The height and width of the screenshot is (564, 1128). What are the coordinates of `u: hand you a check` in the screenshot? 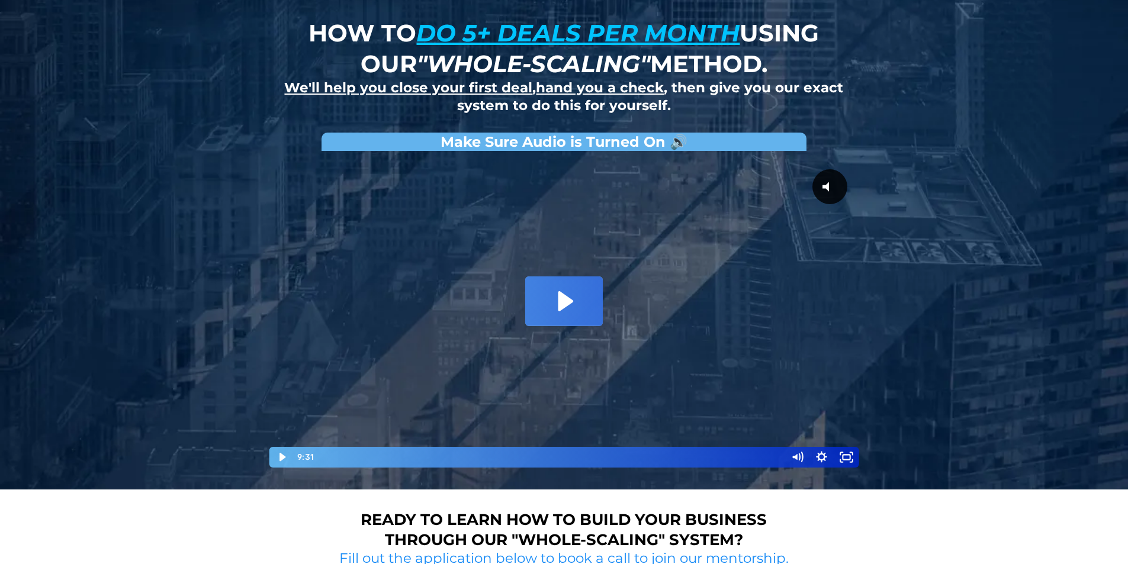 It's located at (600, 88).